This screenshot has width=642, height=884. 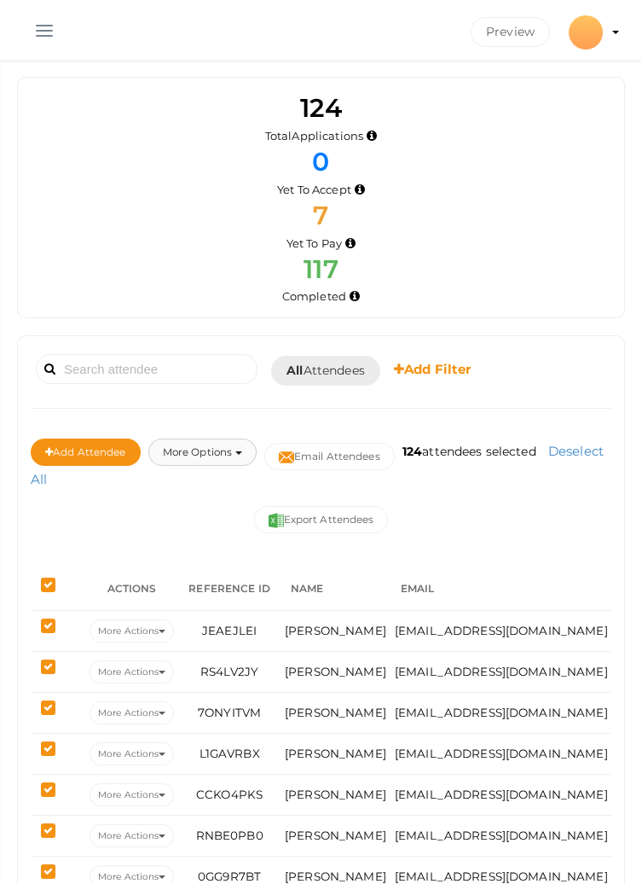 What do you see at coordinates (229, 588) in the screenshot?
I see `span: REFERENCE ID` at bounding box center [229, 588].